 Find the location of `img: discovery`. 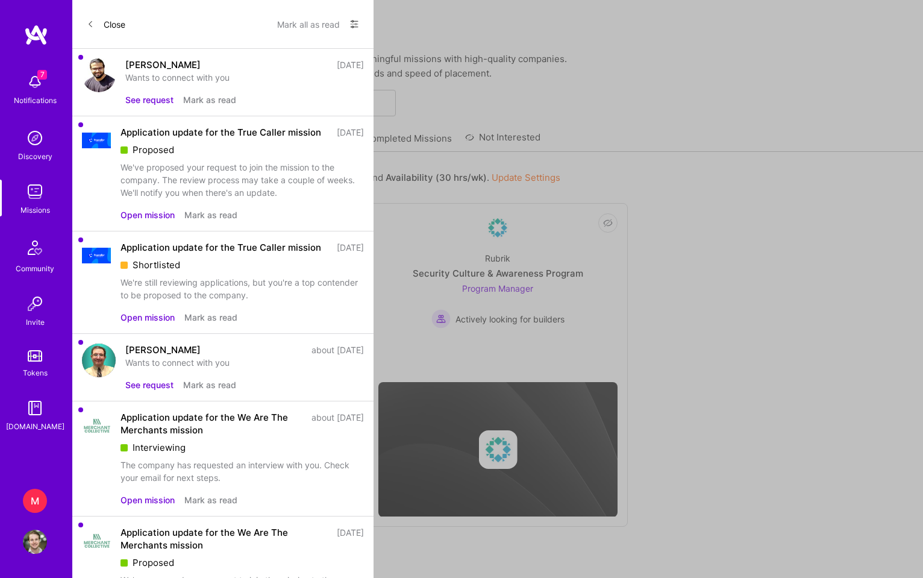

img: discovery is located at coordinates (35, 138).